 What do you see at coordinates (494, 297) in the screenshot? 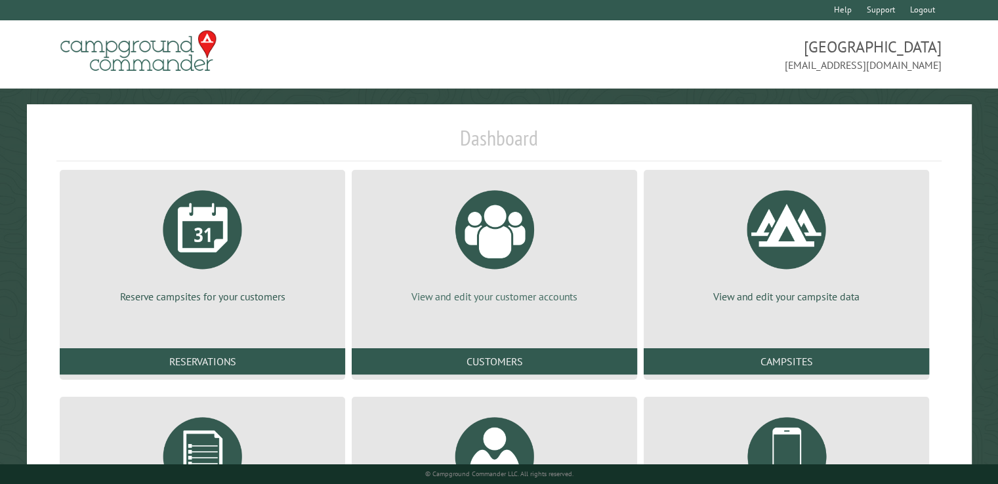
I see `p: View and edit your customer accounts` at bounding box center [494, 297].